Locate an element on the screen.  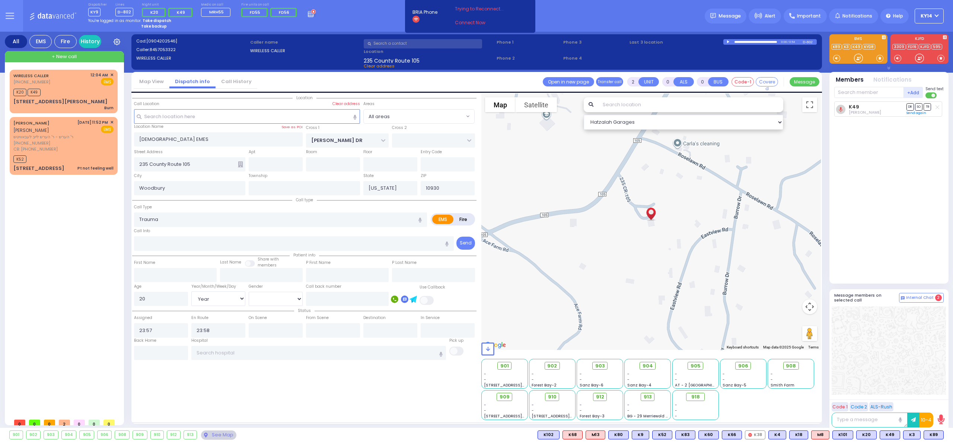
span: Phone 1 is located at coordinates (529, 42).